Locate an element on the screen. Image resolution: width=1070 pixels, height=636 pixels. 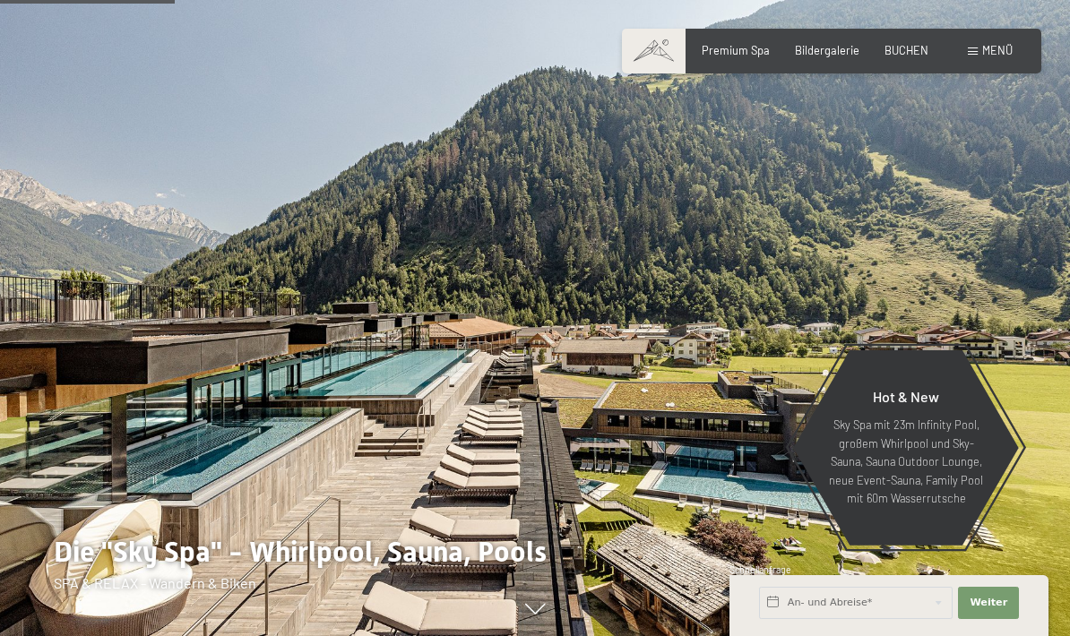
span: Hot & New is located at coordinates (906, 396).